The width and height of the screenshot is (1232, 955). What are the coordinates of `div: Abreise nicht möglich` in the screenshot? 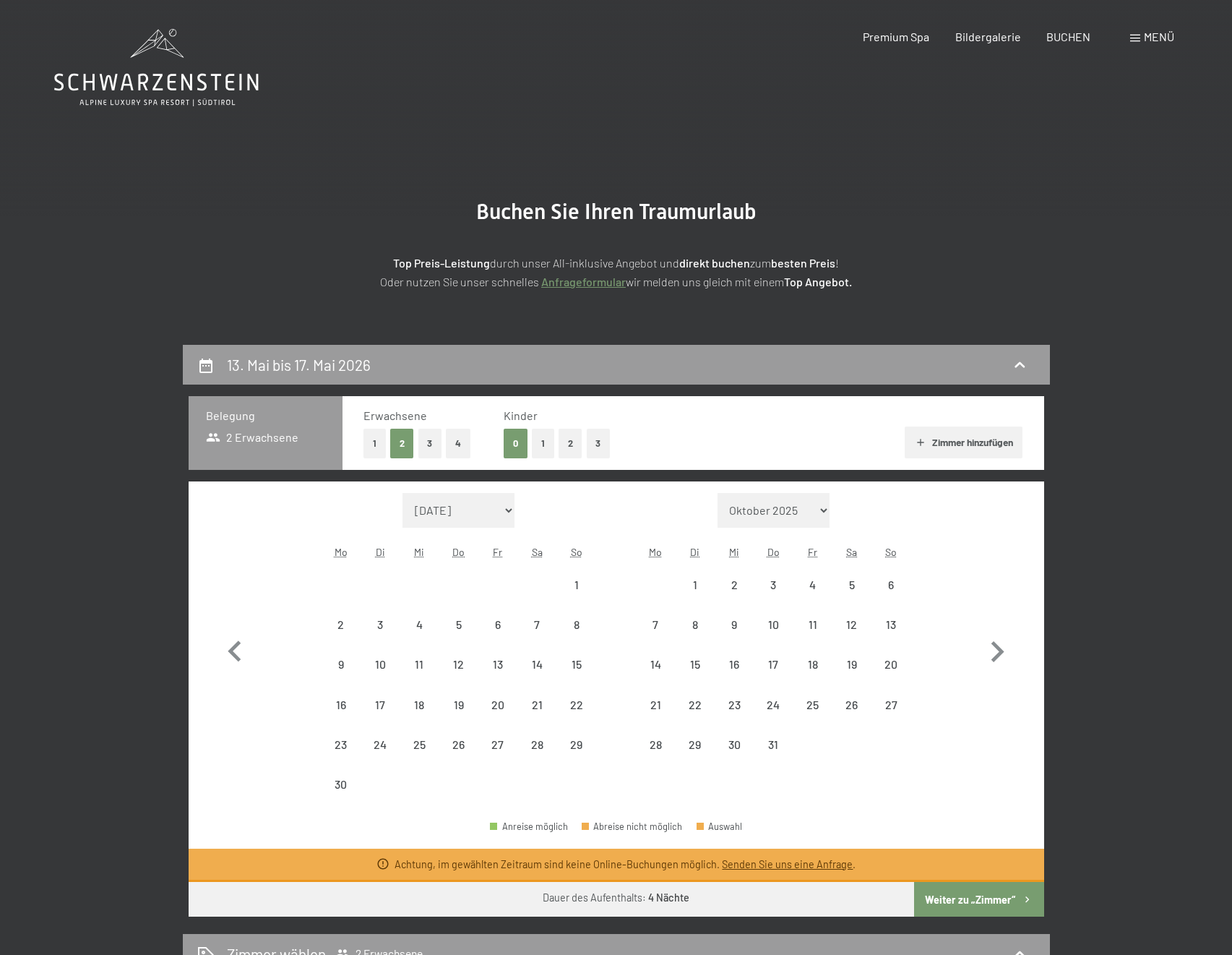 It's located at (632, 826).